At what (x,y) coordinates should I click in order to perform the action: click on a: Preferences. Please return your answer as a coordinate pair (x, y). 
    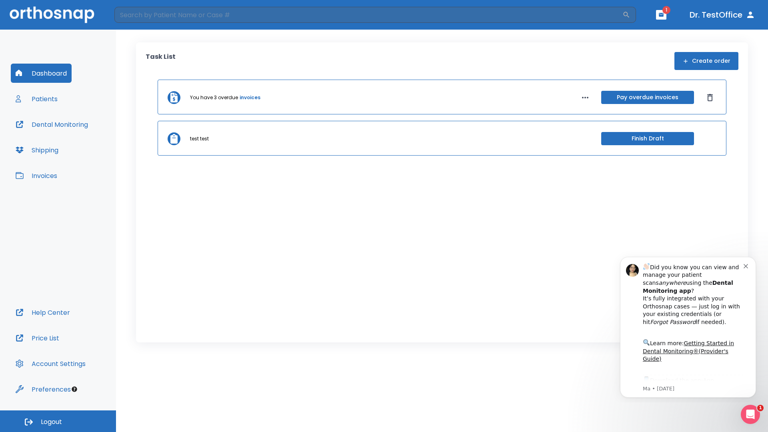
    Looking at the image, I should click on (43, 389).